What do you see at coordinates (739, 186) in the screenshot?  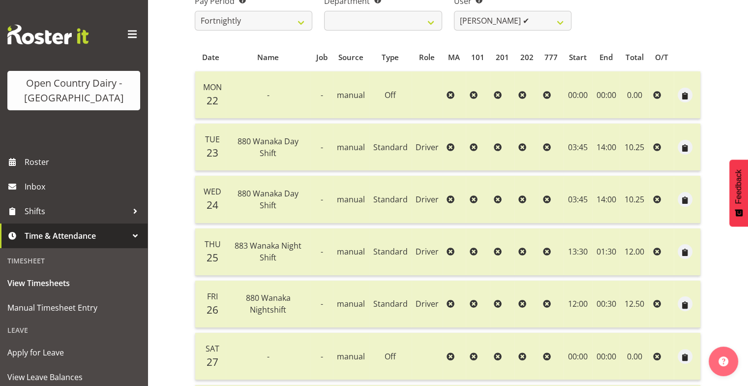 I see `span: Feedback` at bounding box center [739, 186].